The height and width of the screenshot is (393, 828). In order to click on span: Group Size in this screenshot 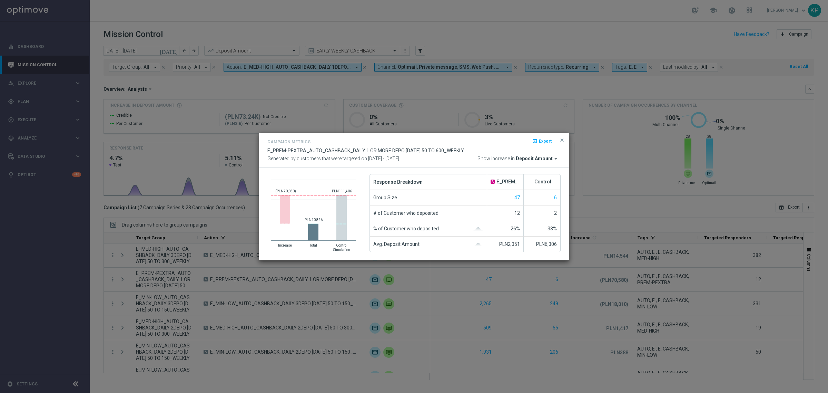, I will do `click(385, 197)`.